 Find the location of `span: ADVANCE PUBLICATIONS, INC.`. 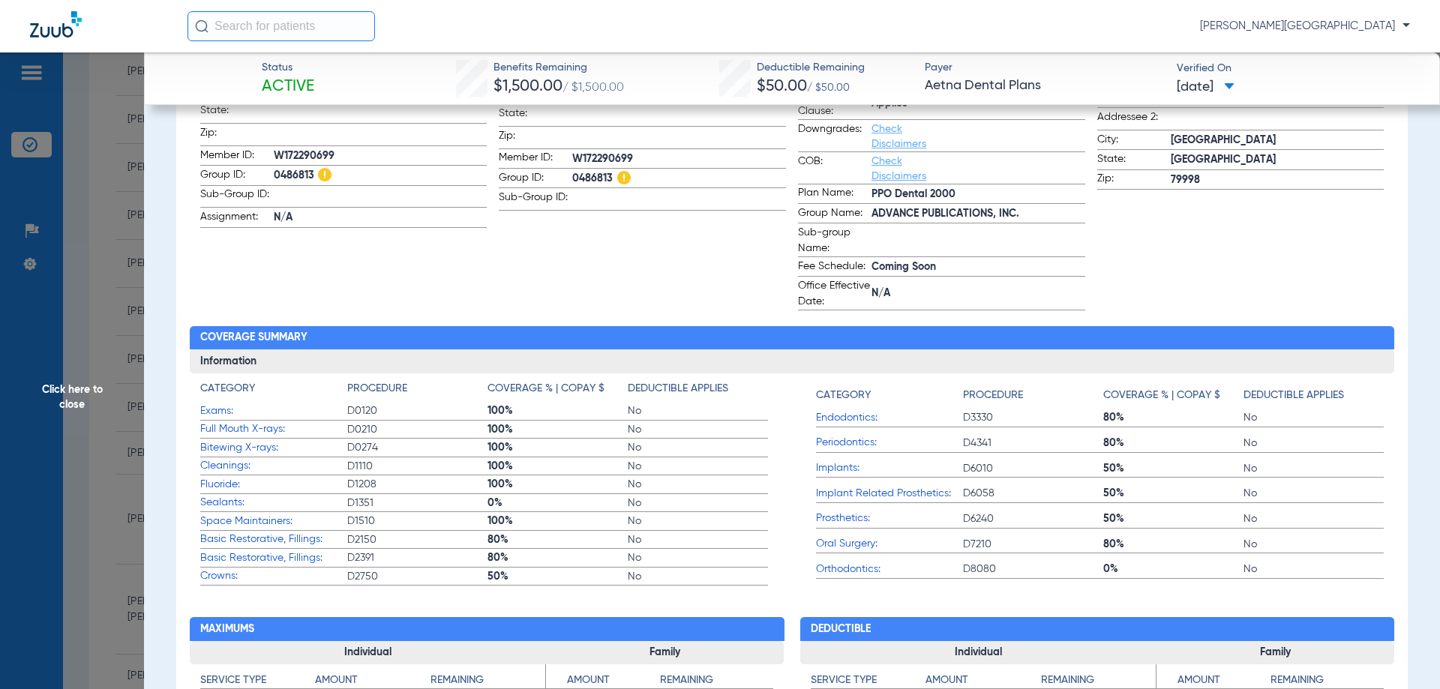

span: ADVANCE PUBLICATIONS, INC. is located at coordinates (978, 214).